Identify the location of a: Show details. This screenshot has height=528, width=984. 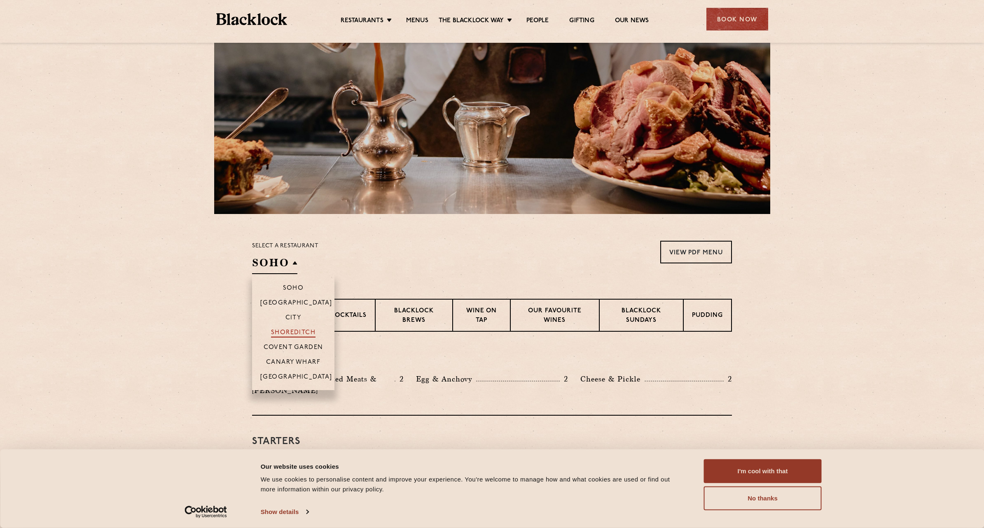
(285, 512).